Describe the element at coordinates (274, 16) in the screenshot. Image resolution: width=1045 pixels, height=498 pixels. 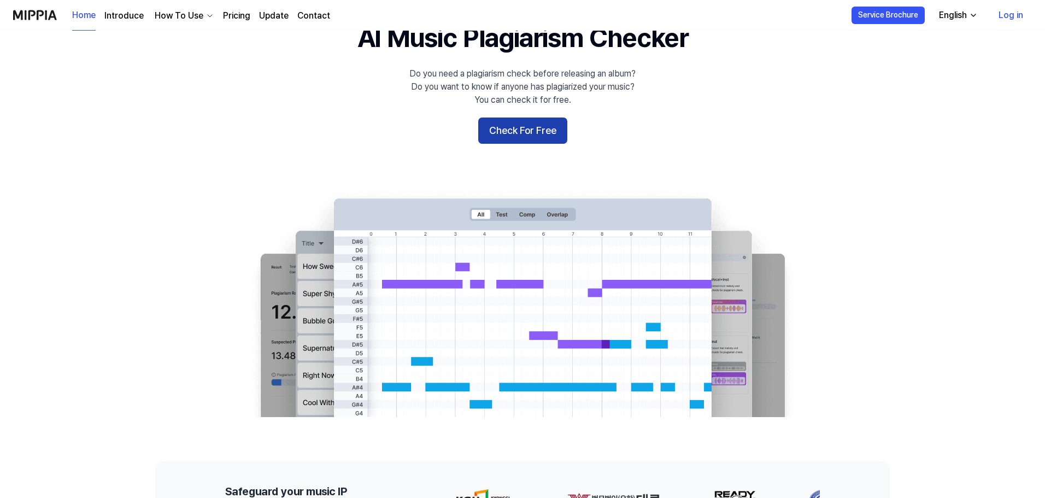
I see `a: Update` at that location.